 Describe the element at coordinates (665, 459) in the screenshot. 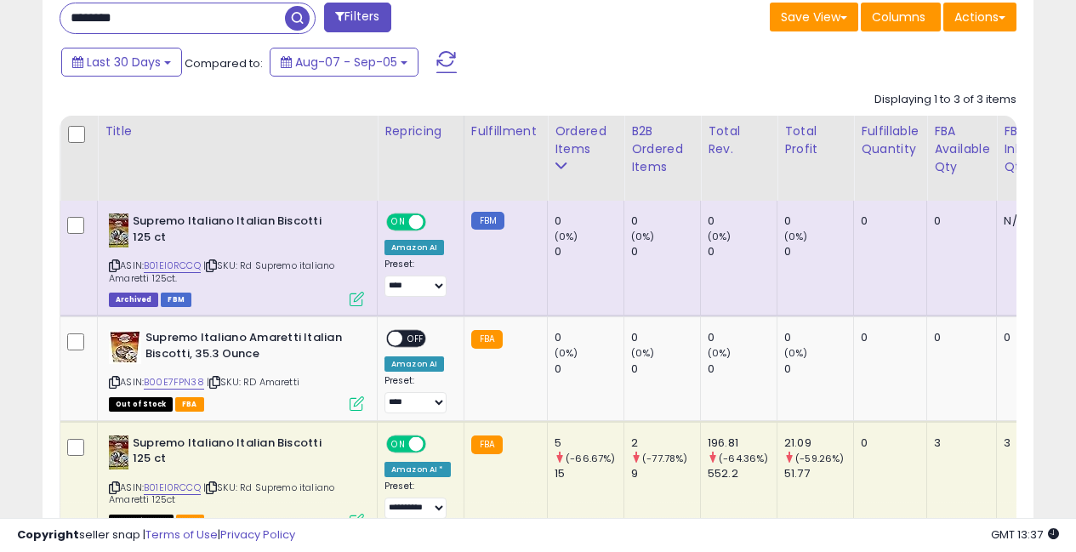

I see `small: (-77.78%)` at that location.